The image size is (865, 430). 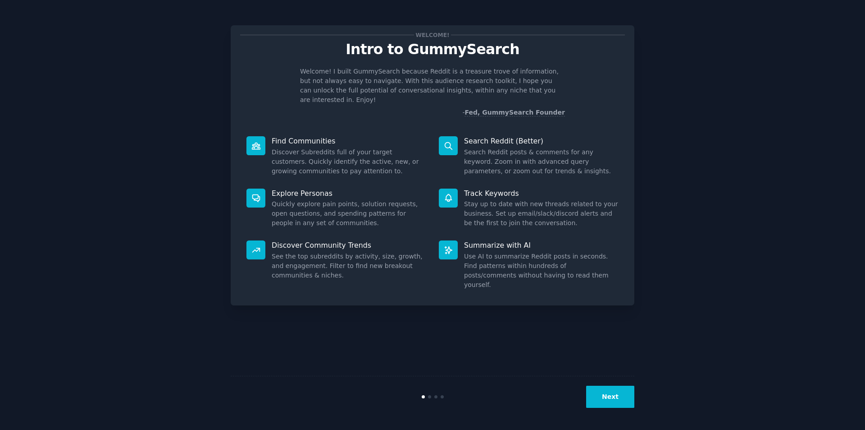 What do you see at coordinates (541, 193) in the screenshot?
I see `p: Track Keywords` at bounding box center [541, 193].